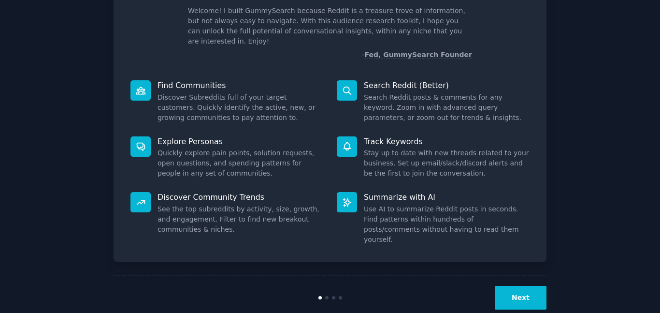  Describe the element at coordinates (330, 26) in the screenshot. I see `p: Welcome! I built GummySearch because Reddit is a treasure trove of information, but not always ea...` at that location.